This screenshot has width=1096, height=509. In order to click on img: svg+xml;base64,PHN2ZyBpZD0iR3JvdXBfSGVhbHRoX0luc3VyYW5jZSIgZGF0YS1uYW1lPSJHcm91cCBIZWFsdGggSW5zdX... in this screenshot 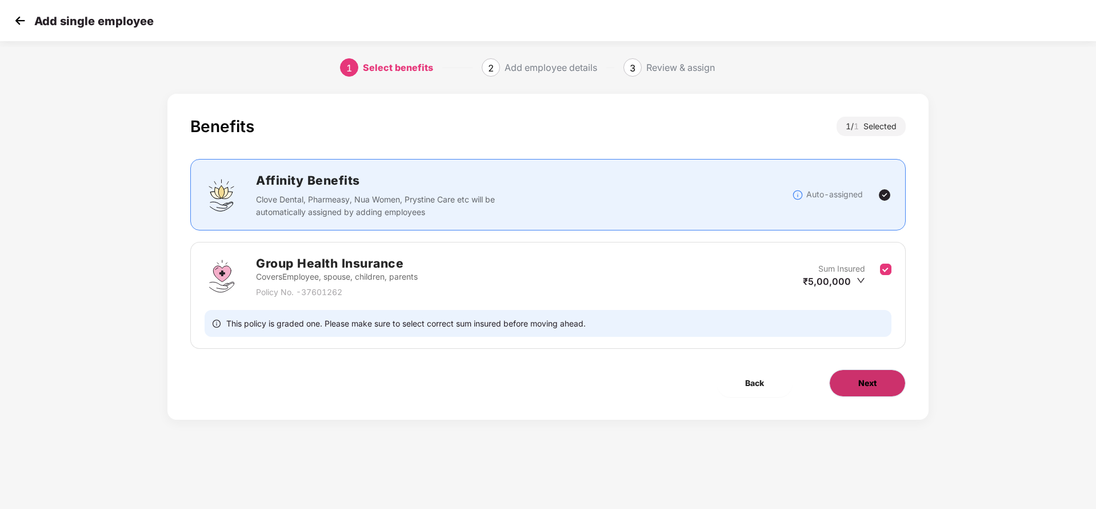, I will do `click(222, 276)`.